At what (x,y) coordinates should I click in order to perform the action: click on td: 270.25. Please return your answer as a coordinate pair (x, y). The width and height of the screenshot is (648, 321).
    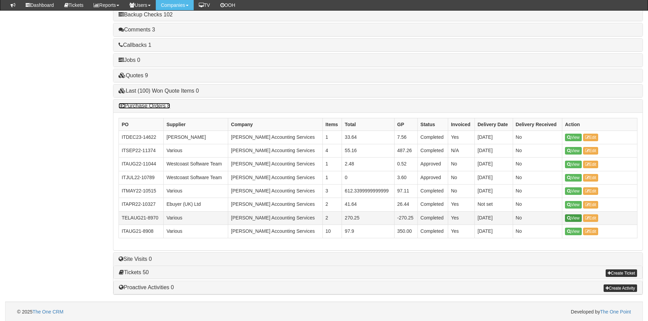
    Looking at the image, I should click on (368, 218).